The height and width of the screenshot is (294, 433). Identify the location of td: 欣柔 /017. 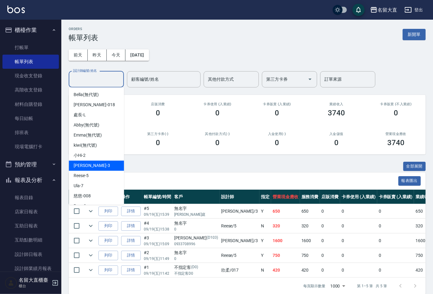
(239, 270).